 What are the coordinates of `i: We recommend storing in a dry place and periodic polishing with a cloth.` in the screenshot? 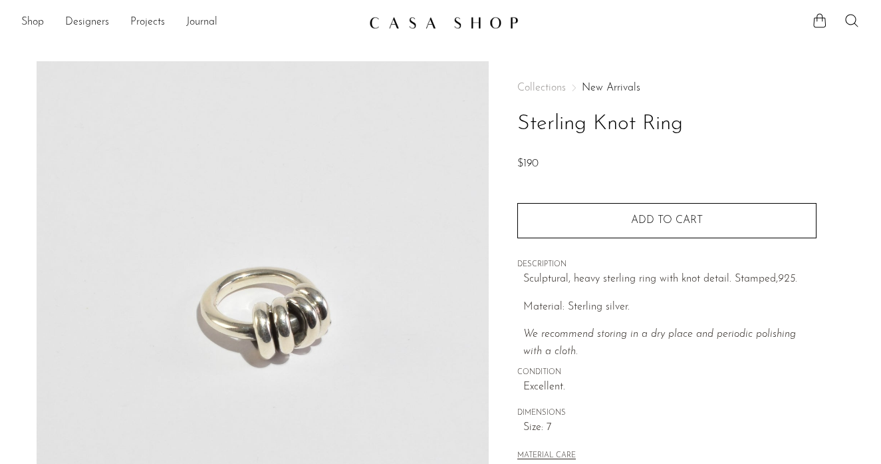 It's located at (660, 343).